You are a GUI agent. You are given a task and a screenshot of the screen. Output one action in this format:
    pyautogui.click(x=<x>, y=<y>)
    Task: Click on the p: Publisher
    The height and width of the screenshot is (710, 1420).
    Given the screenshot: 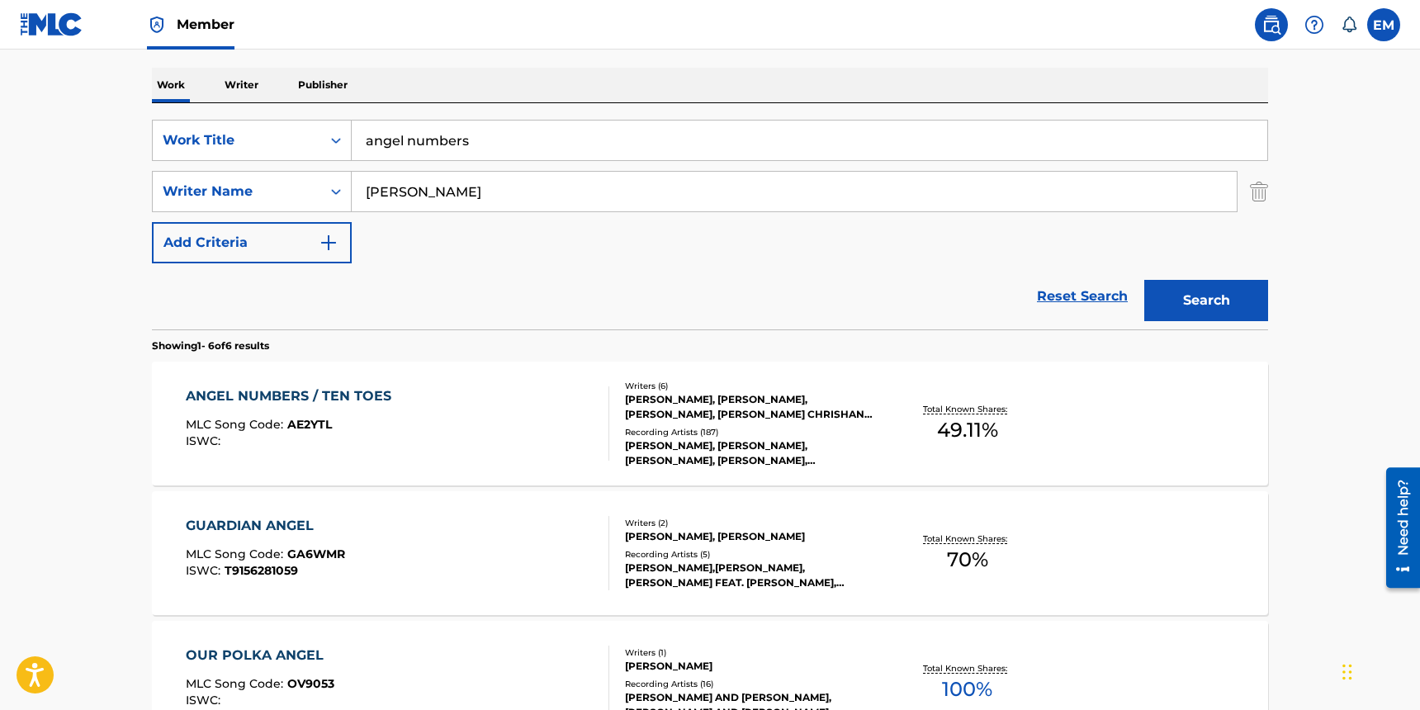 What is the action you would take?
    pyautogui.click(x=323, y=85)
    